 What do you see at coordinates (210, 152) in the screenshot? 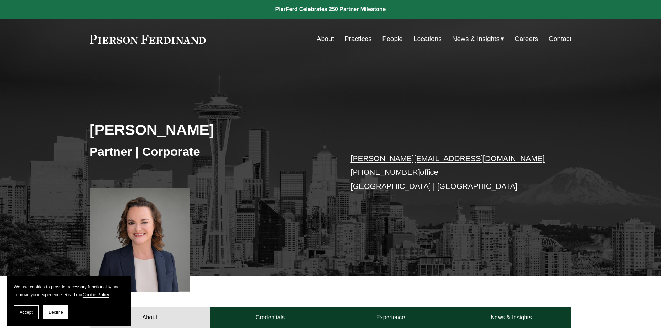
I see `h3: Partner | Corporate` at bounding box center [210, 152].